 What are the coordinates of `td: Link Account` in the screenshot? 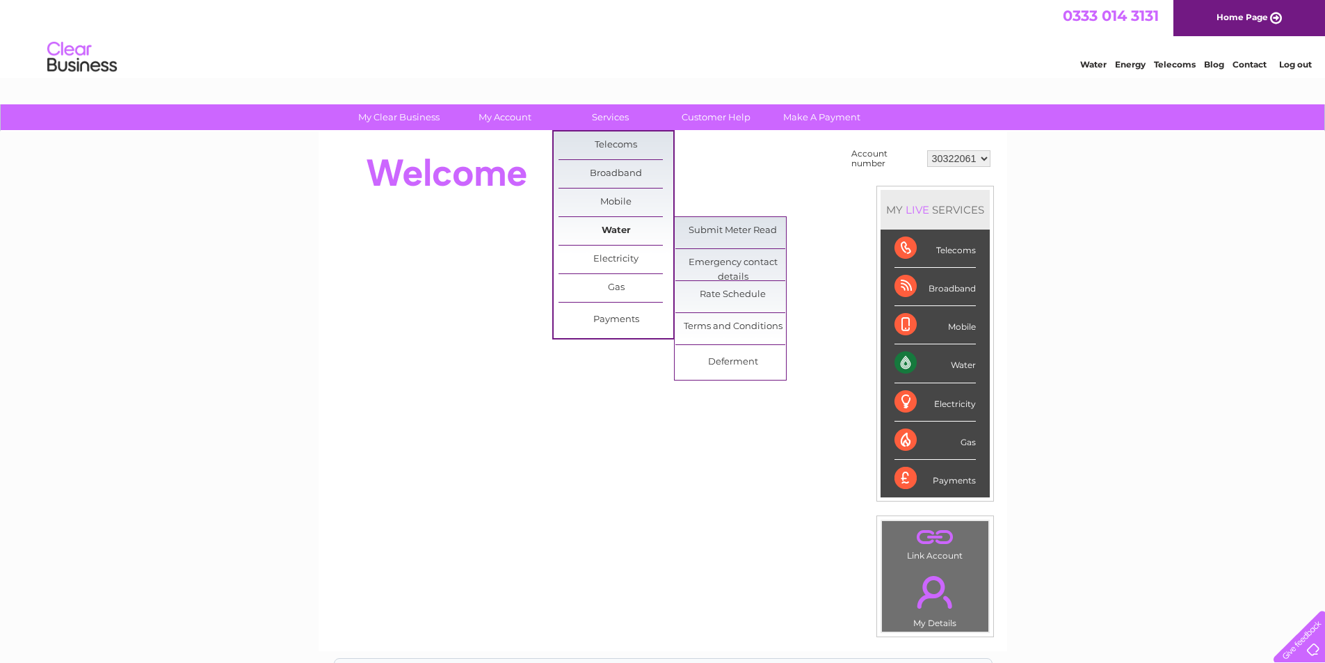 It's located at (935, 542).